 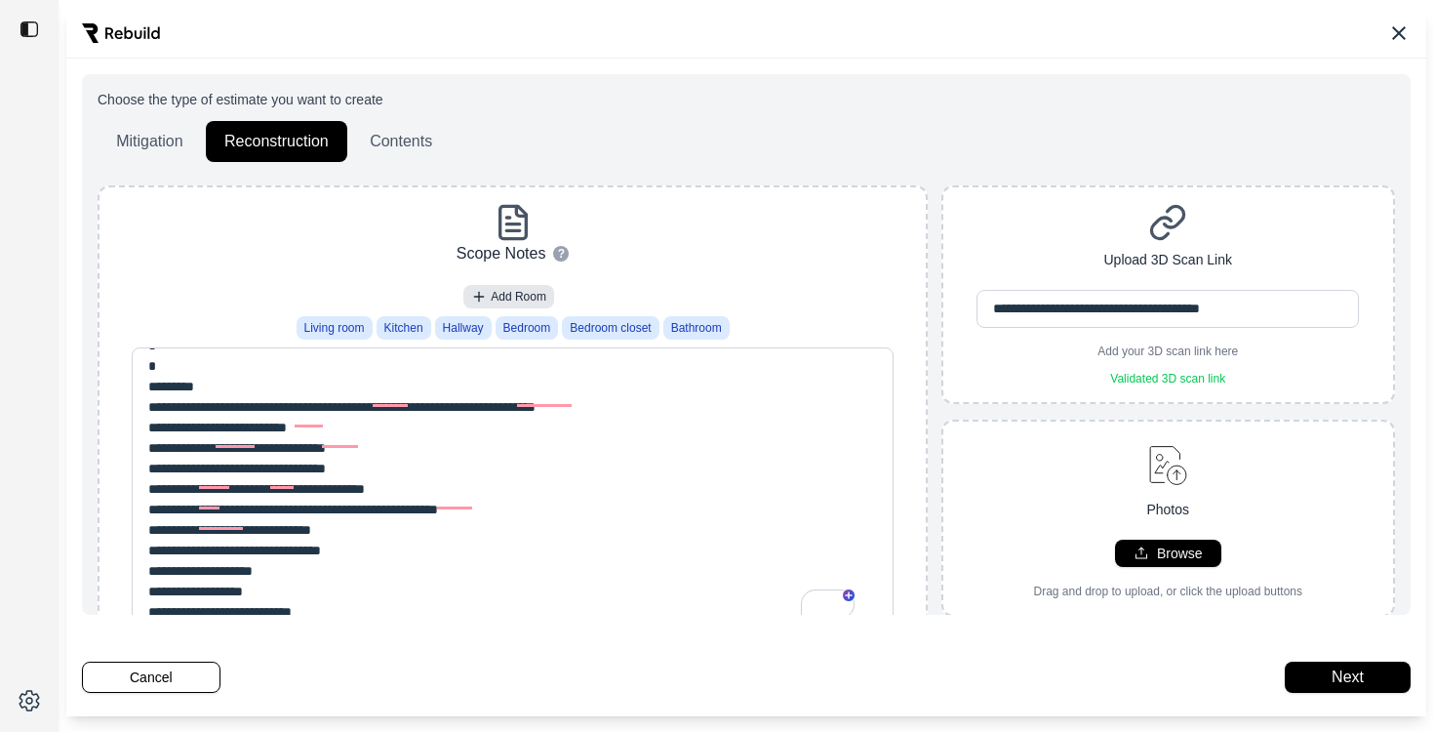 I want to click on button: Hallway, so click(x=463, y=328).